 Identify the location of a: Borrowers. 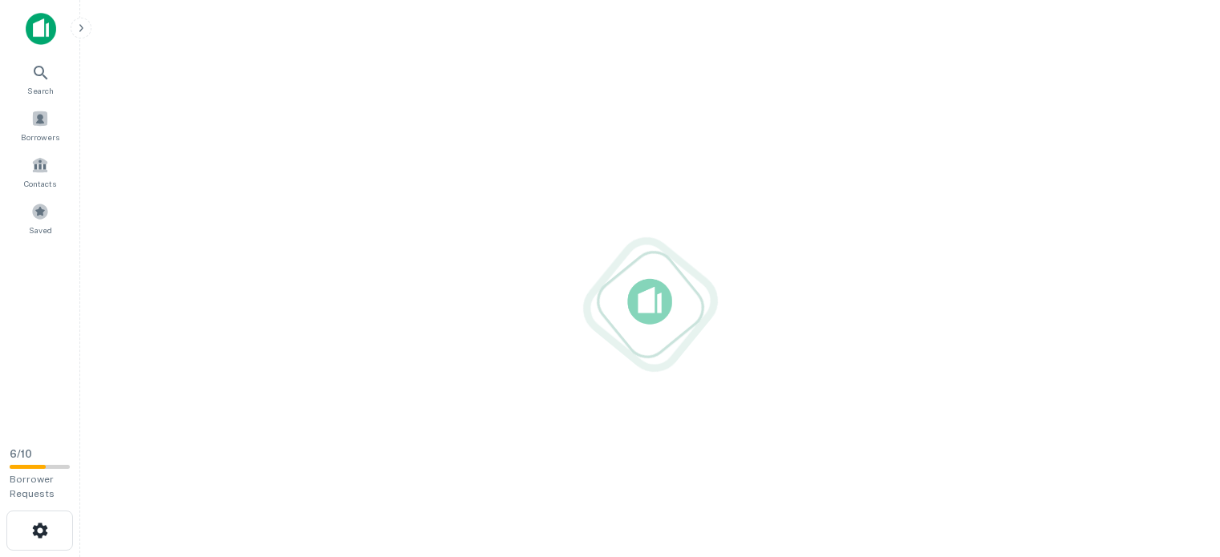
(40, 125).